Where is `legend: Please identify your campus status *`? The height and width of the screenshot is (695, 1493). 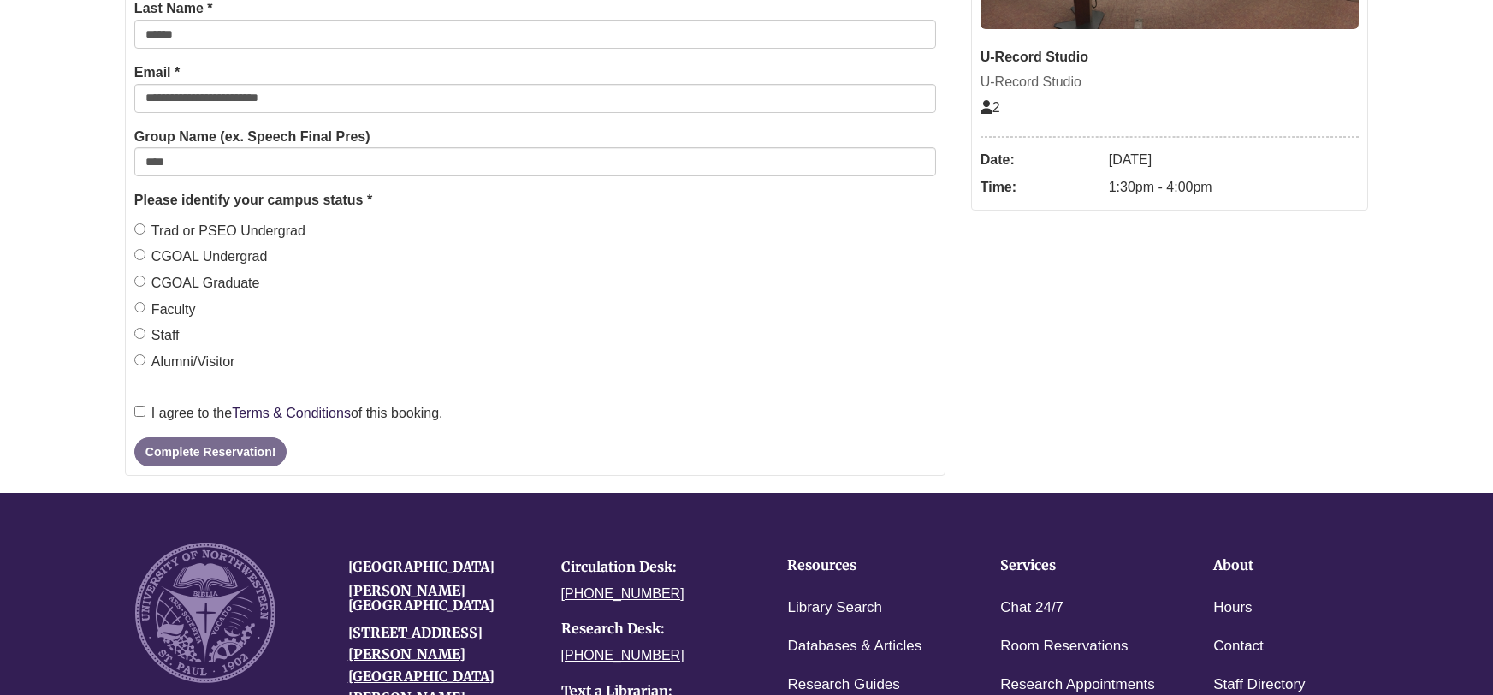 legend: Please identify your campus status * is located at coordinates (535, 200).